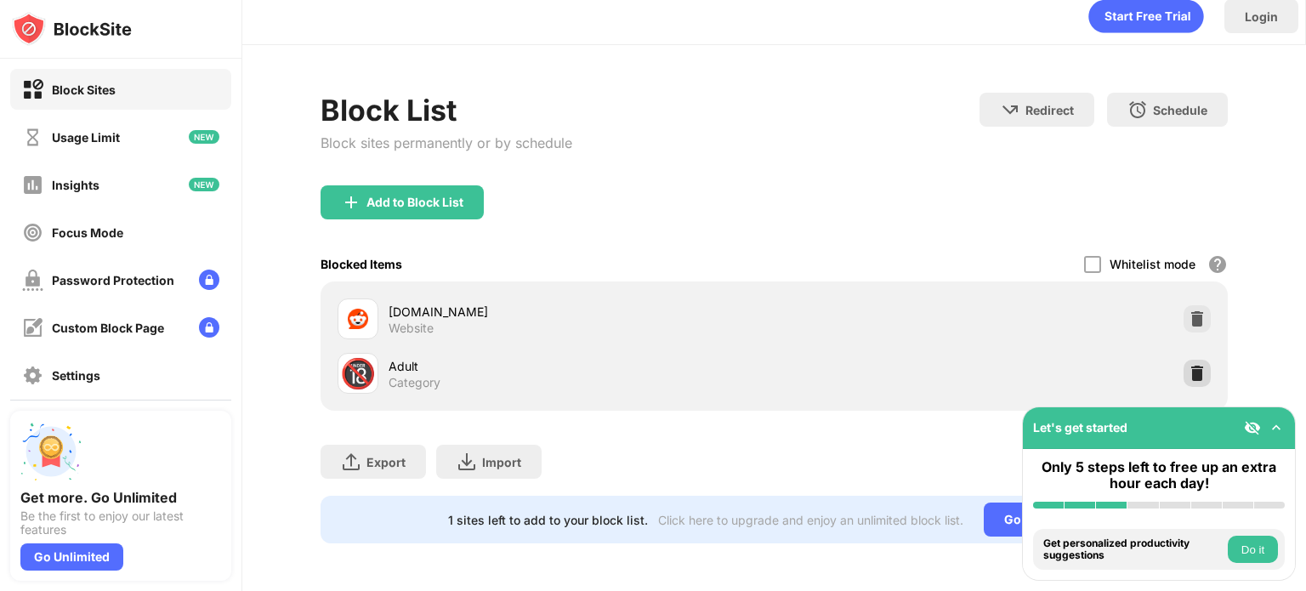 The image size is (1306, 591). What do you see at coordinates (32, 280) in the screenshot?
I see `img: password-protection-off.svg` at bounding box center [32, 280].